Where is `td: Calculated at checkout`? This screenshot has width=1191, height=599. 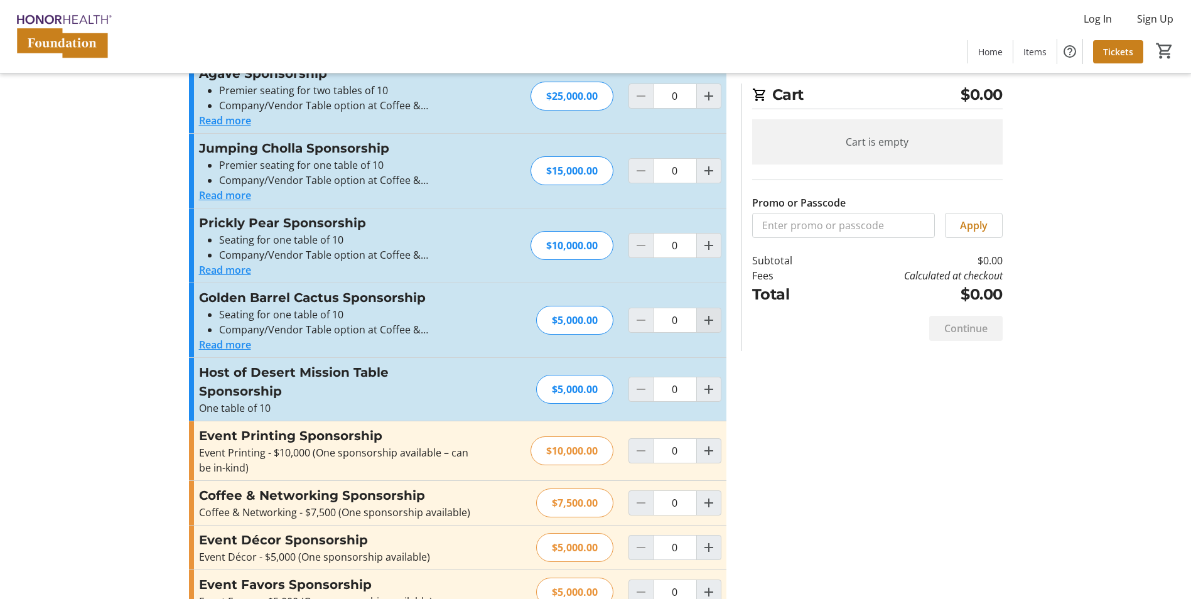
td: Calculated at checkout is located at coordinates (913, 276).